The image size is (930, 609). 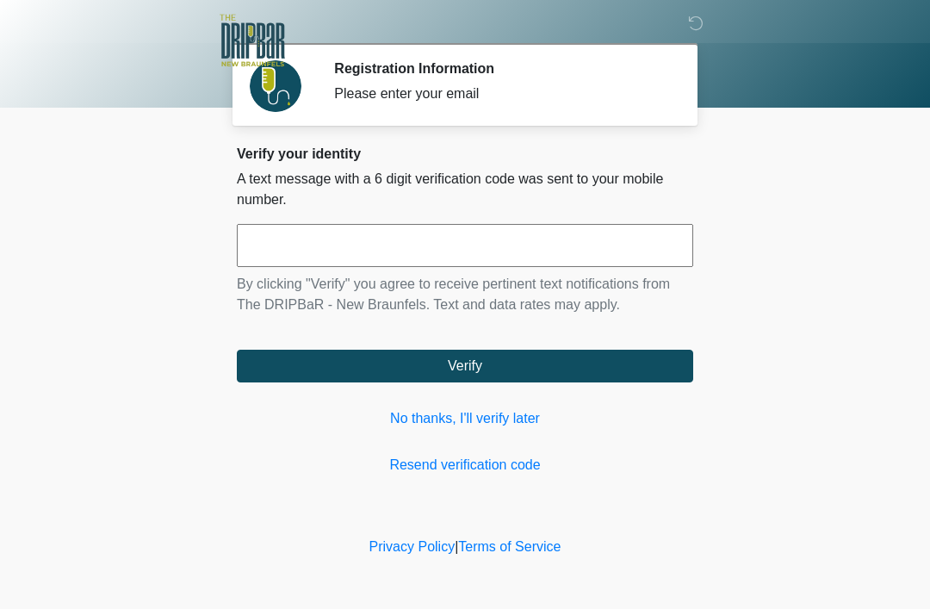 What do you see at coordinates (509, 546) in the screenshot?
I see `a: Terms of Service` at bounding box center [509, 546].